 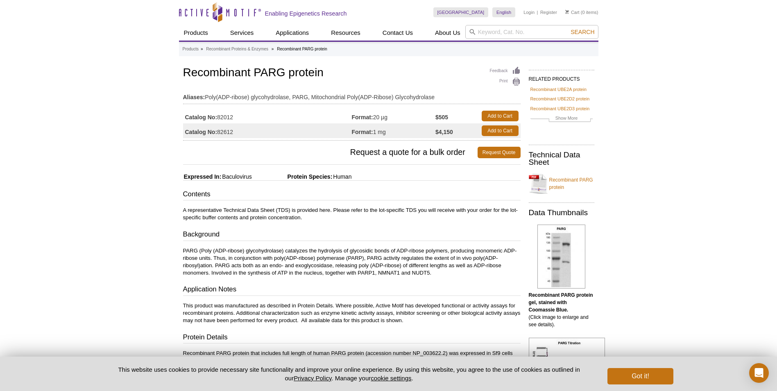 What do you see at coordinates (236, 177) in the screenshot?
I see `span: Baculovirus` at bounding box center [236, 177].